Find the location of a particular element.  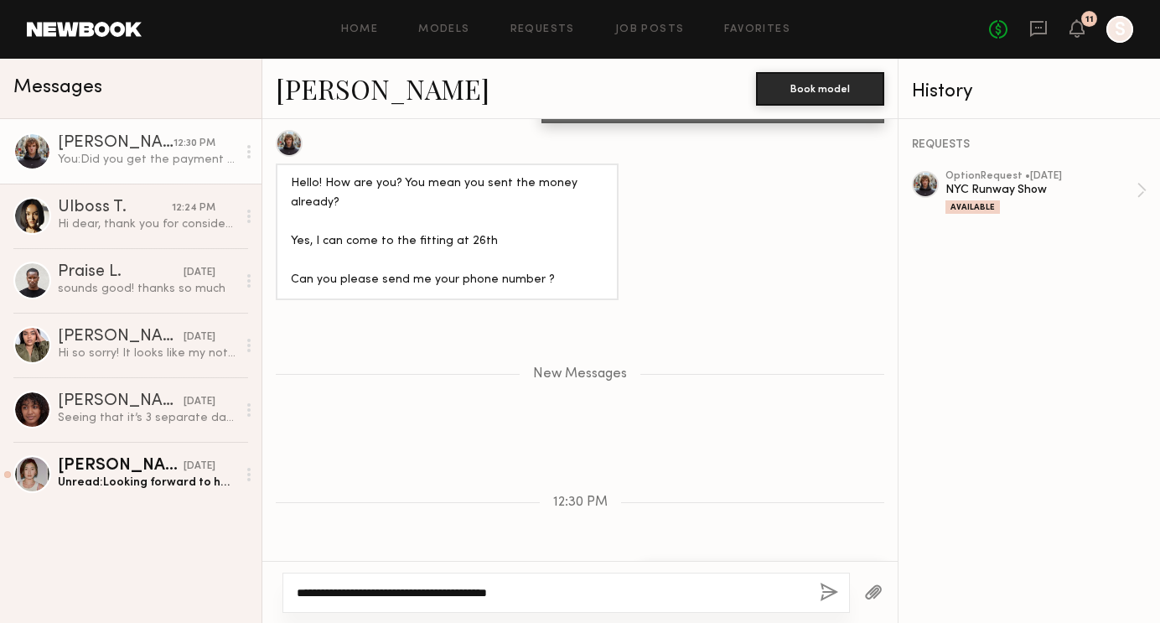

span: Messages is located at coordinates (58, 87).